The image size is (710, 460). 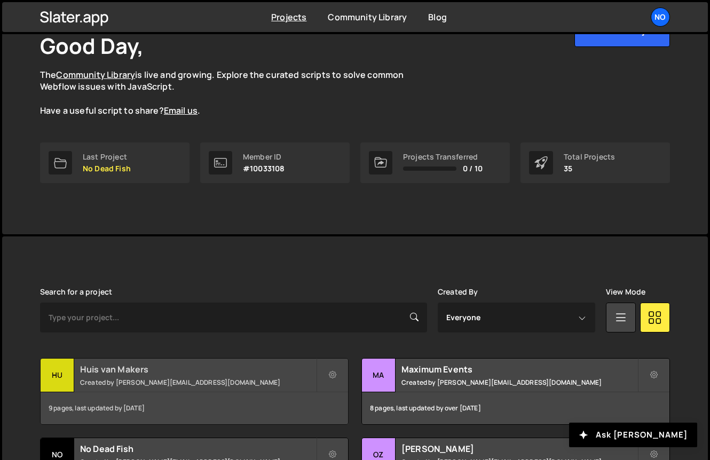 What do you see at coordinates (437, 17) in the screenshot?
I see `a: Blog` at bounding box center [437, 17].